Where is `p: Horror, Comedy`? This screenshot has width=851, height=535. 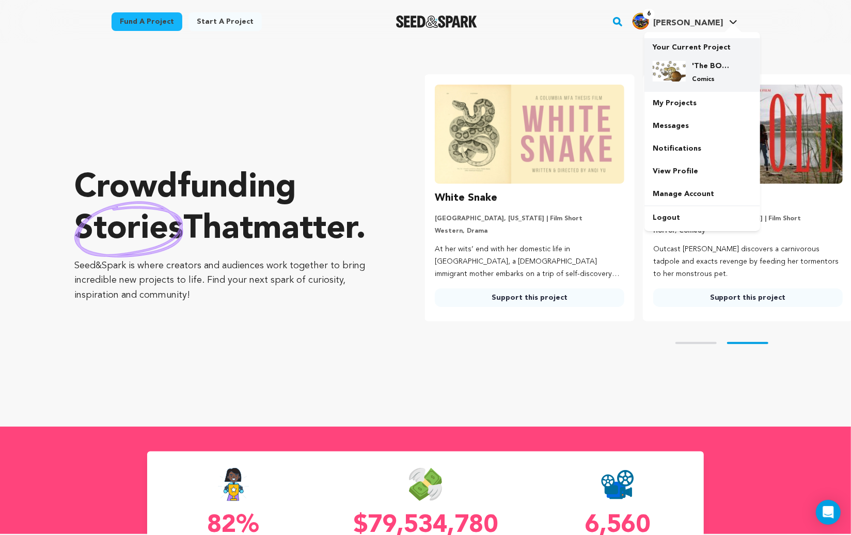
p: Horror, Comedy is located at coordinates (747, 231).